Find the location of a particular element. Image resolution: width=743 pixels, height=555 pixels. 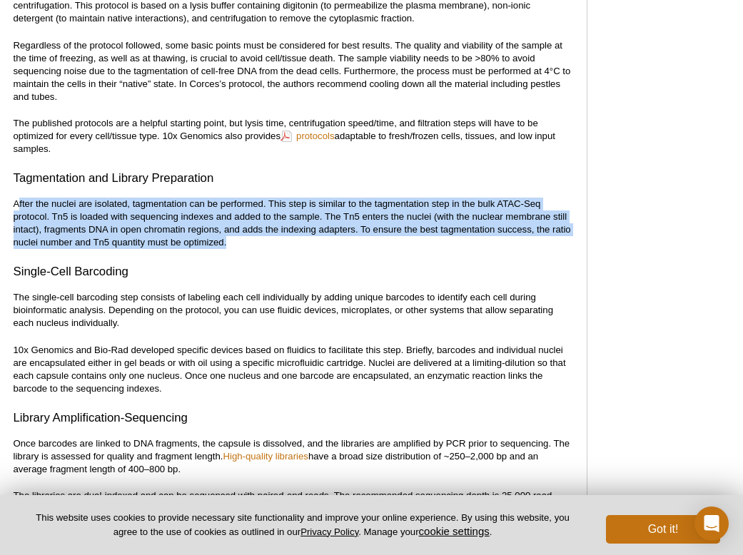

a: High-quality libraries is located at coordinates (265, 456).